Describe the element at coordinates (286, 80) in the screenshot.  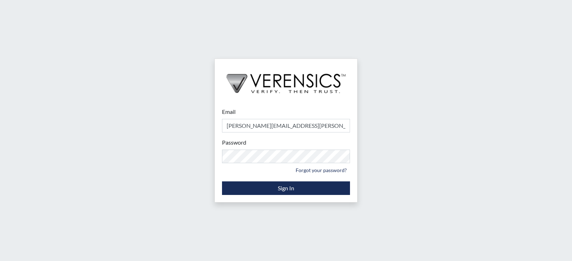
I see `img: logo-wide-black.2aad4157.png` at that location.